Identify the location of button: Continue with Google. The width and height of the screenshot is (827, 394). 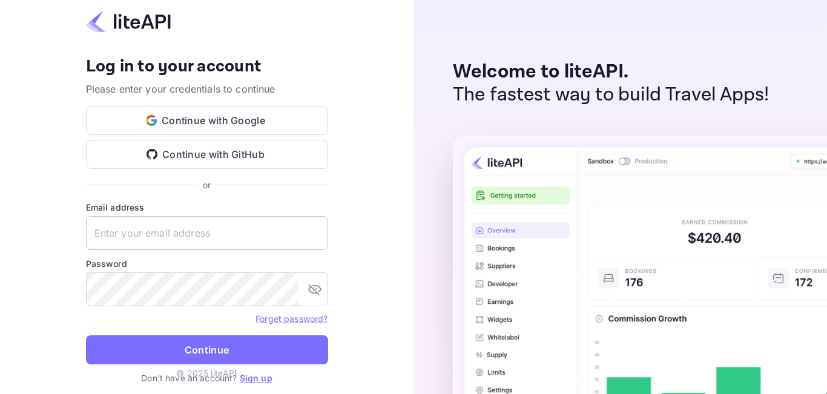
(207, 121).